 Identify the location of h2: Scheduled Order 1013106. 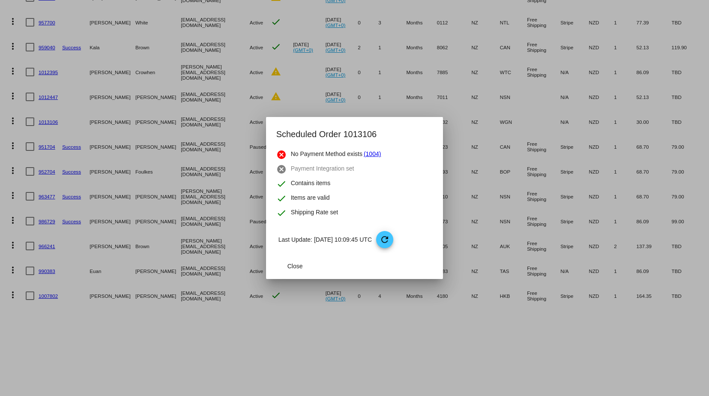
(355, 134).